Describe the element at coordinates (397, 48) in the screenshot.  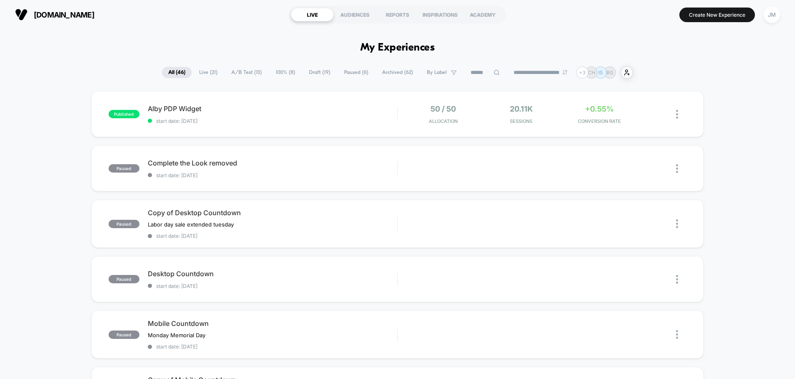
I see `h1: My Experiences` at that location.